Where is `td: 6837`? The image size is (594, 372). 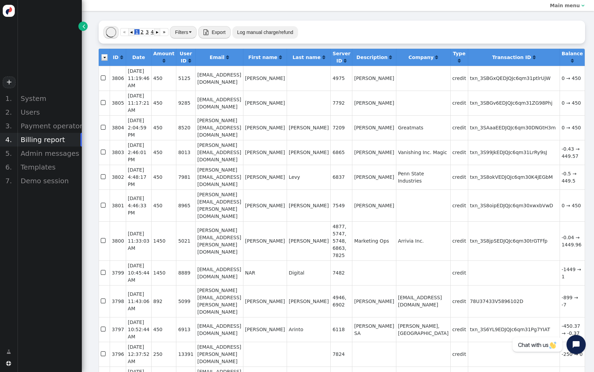
td: 6837 is located at coordinates (341, 177).